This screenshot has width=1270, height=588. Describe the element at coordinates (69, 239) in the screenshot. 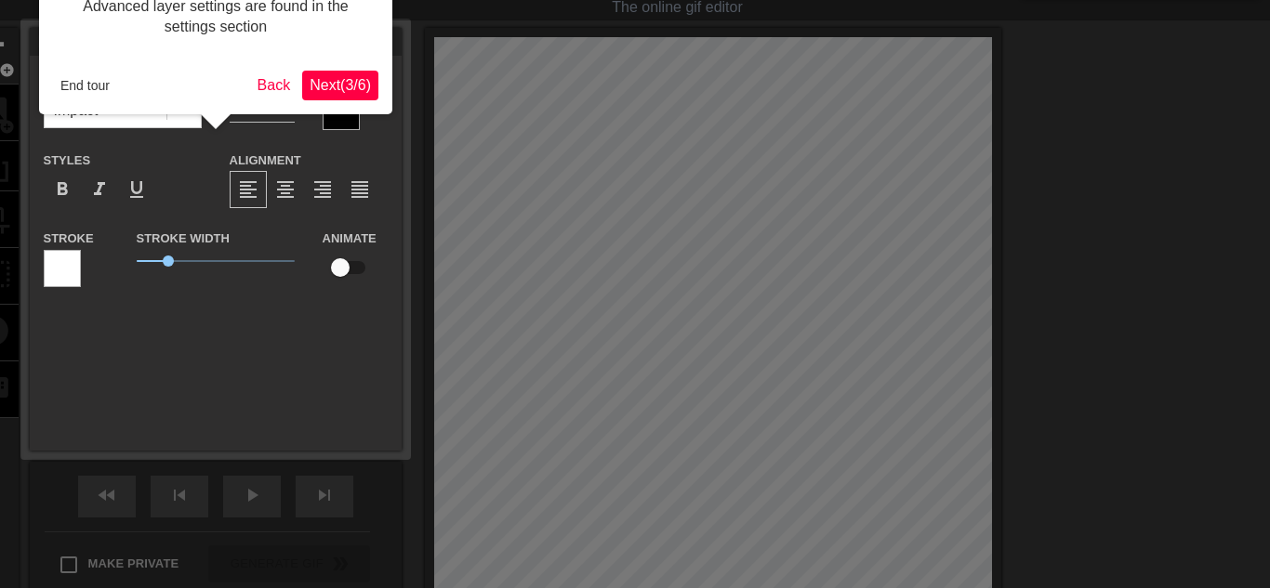

I see `label: Stroke` at that location.